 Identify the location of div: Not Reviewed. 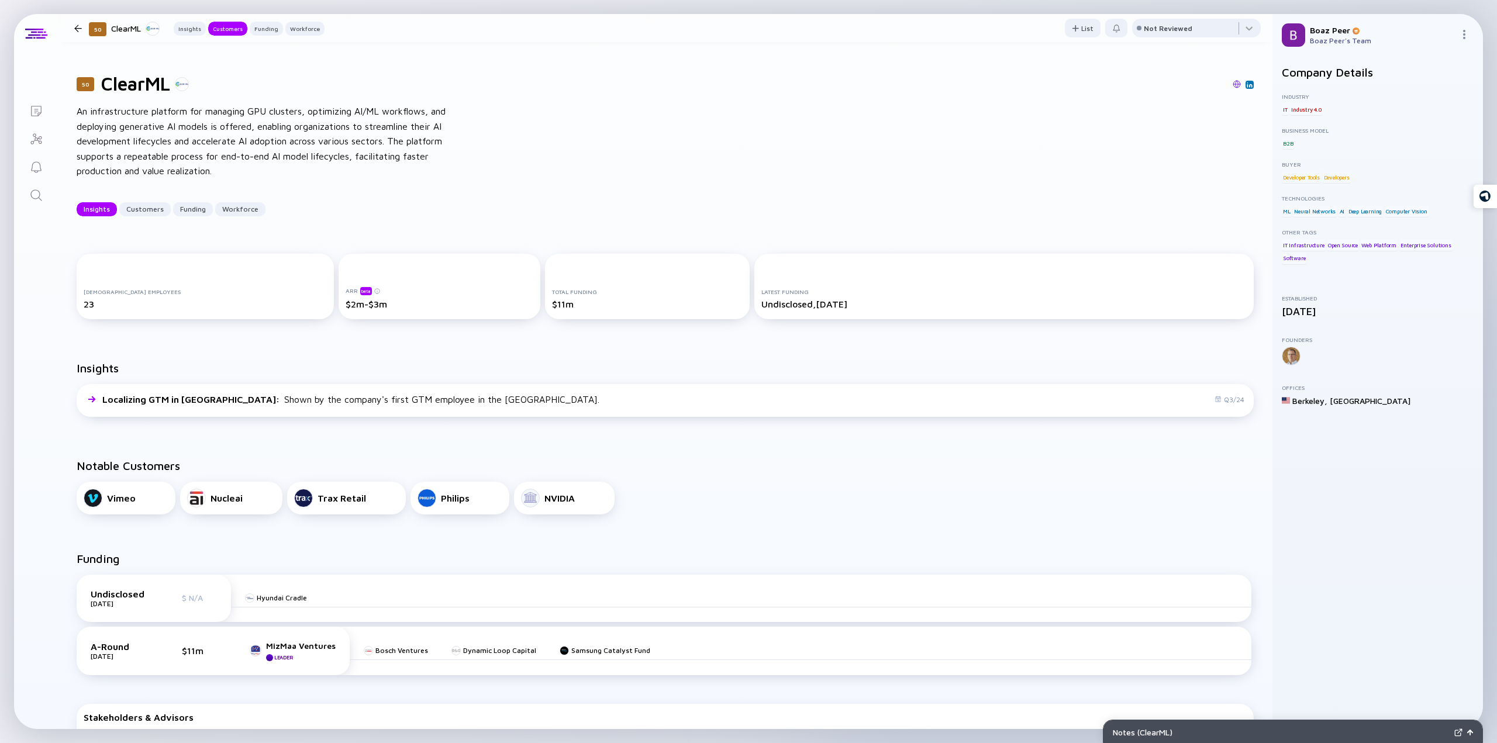
(1167, 28).